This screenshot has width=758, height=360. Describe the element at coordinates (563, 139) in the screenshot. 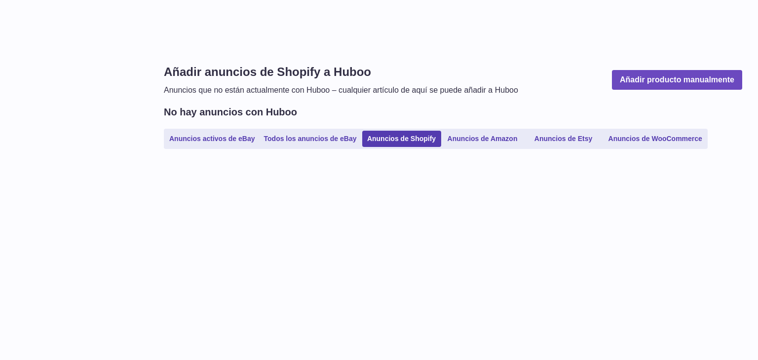

I see `a: Anuncios de Etsy` at that location.